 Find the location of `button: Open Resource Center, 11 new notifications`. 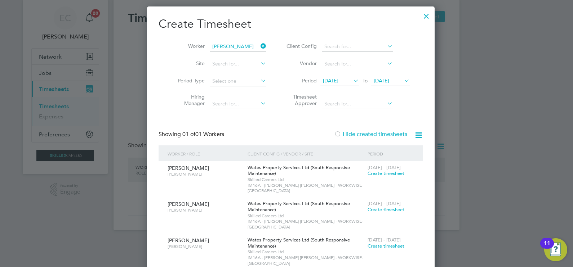

button: Open Resource Center, 11 new notifications is located at coordinates (556, 250).